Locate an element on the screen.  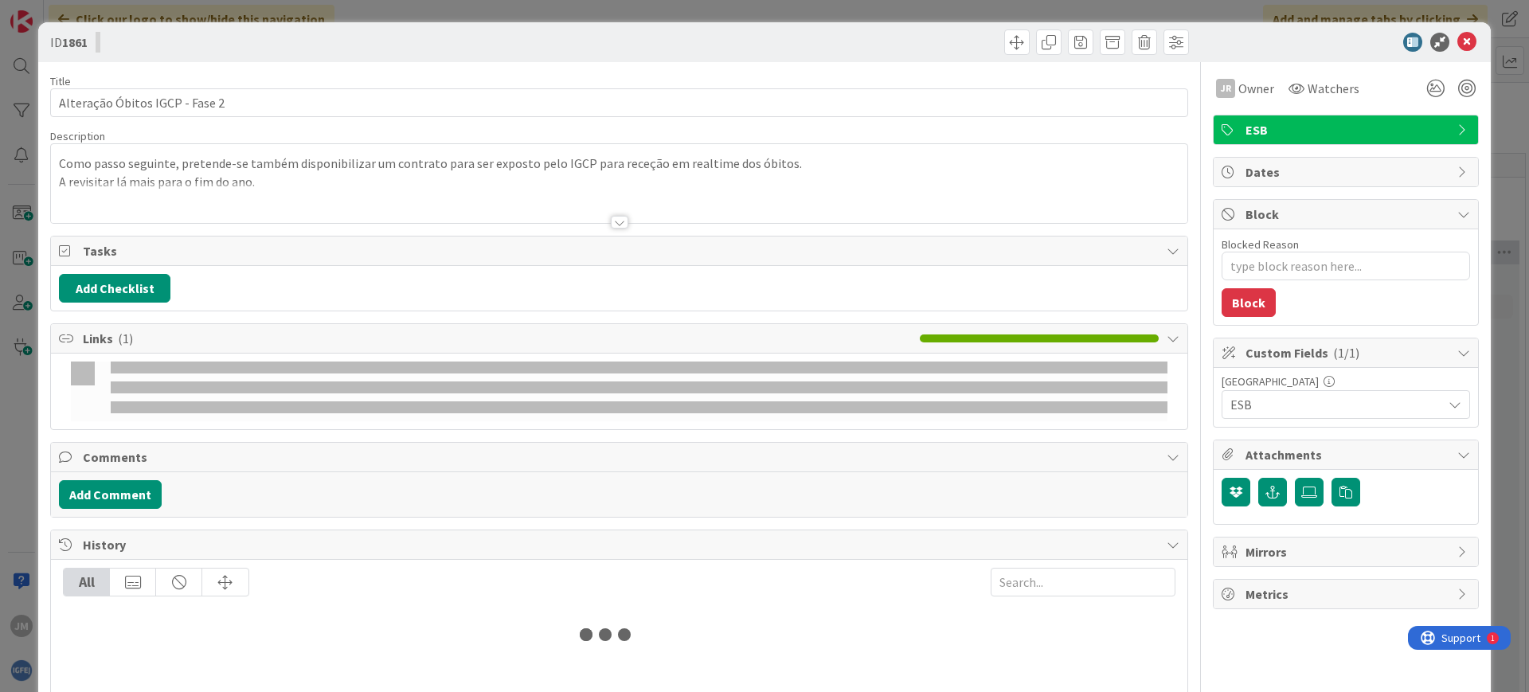
span: Mirrors is located at coordinates (1348, 552).